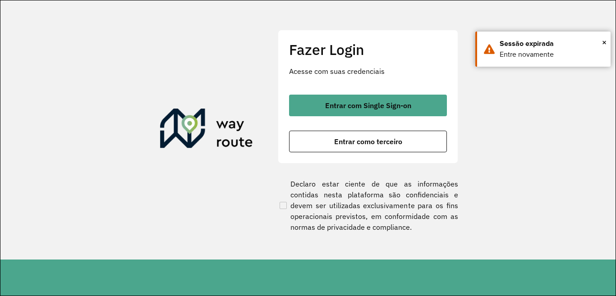 This screenshot has height=296, width=616. Describe the element at coordinates (551, 55) in the screenshot. I see `div: Entre novamente` at that location.